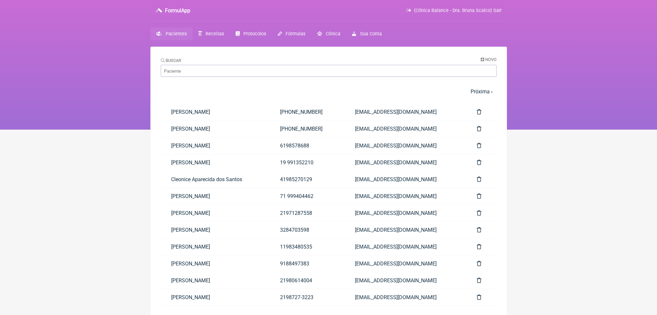 The height and width of the screenshot is (315, 657). What do you see at coordinates (454, 10) in the screenshot?
I see `a: (Clínica Balance - Dra. Bruna Scalco) Sair` at bounding box center [454, 10].